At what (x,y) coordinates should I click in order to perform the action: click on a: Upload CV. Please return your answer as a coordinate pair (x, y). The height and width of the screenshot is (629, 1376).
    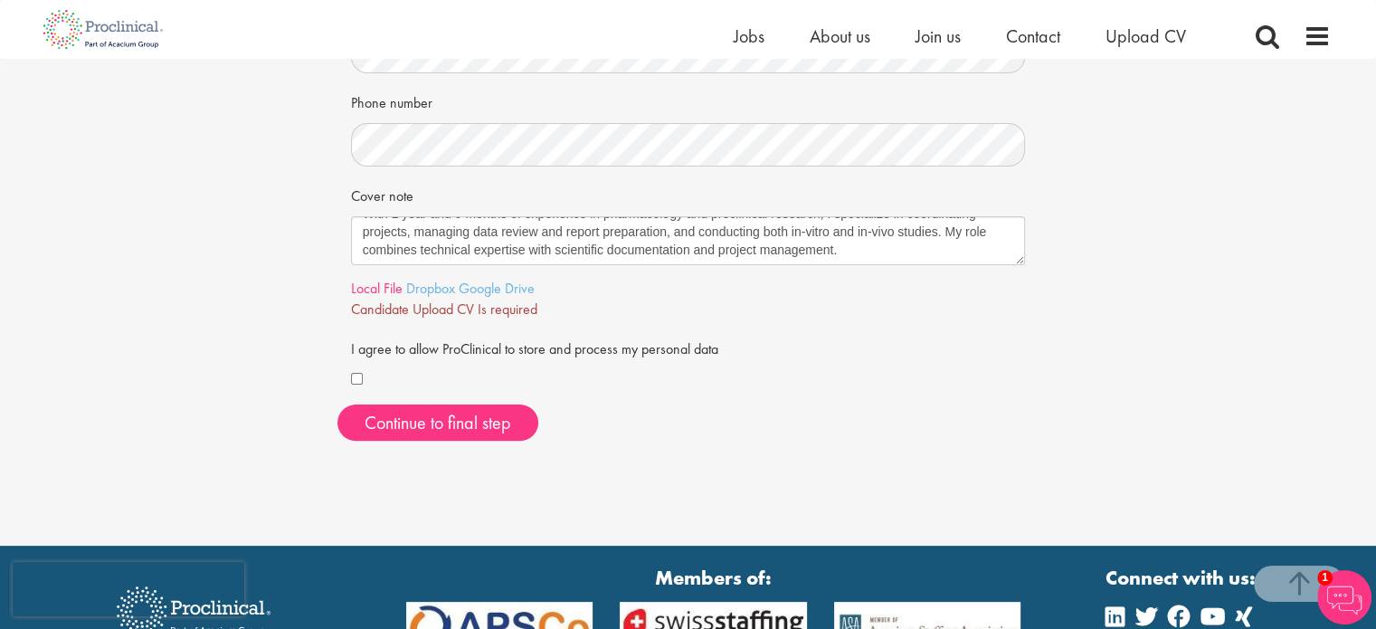
    Looking at the image, I should click on (1146, 36).